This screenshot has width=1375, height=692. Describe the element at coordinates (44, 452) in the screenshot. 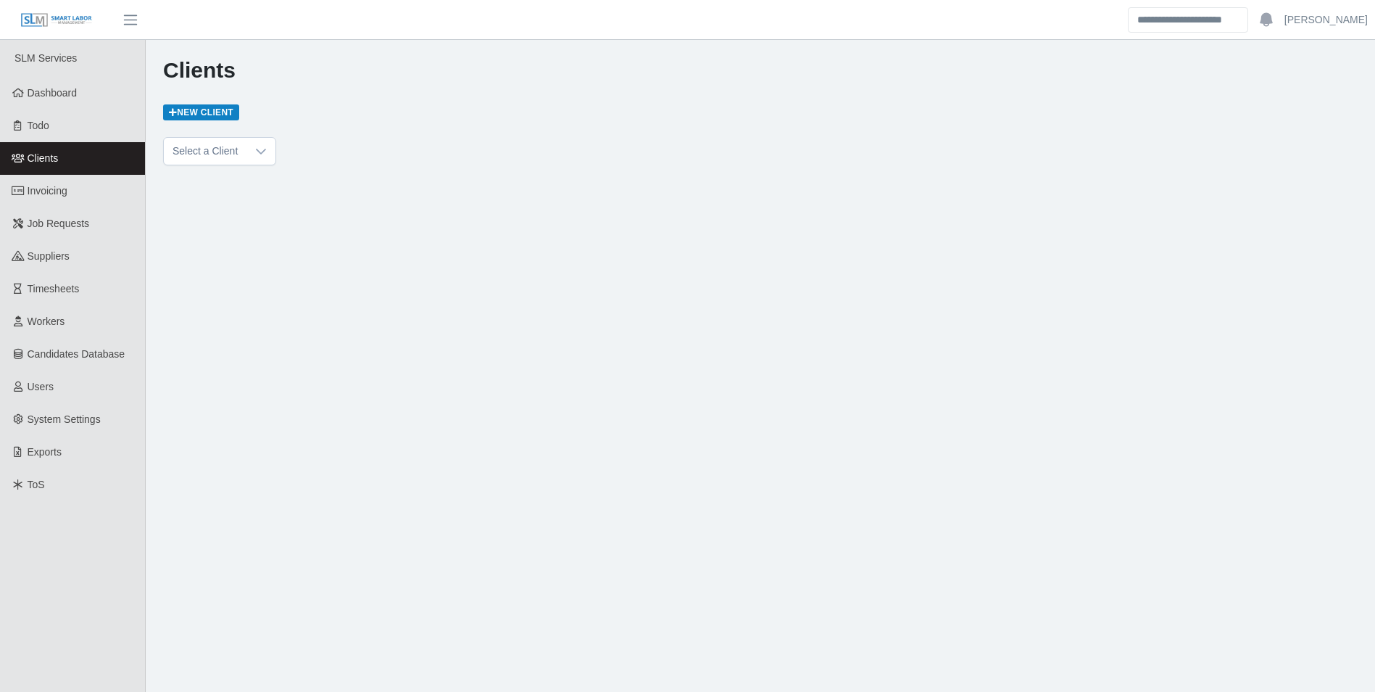

I see `span: Exports` at that location.